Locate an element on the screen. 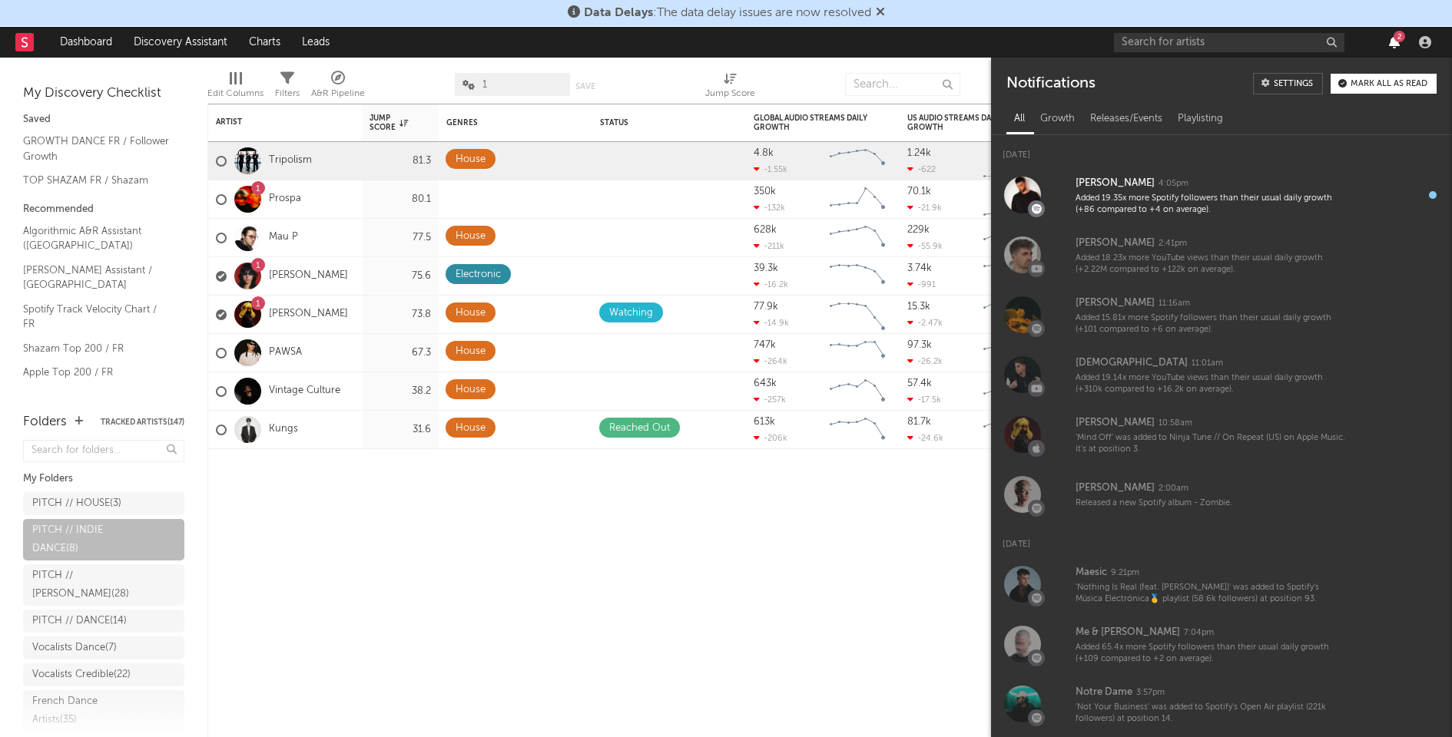 The image size is (1452, 737). a: Leads is located at coordinates (316, 42).